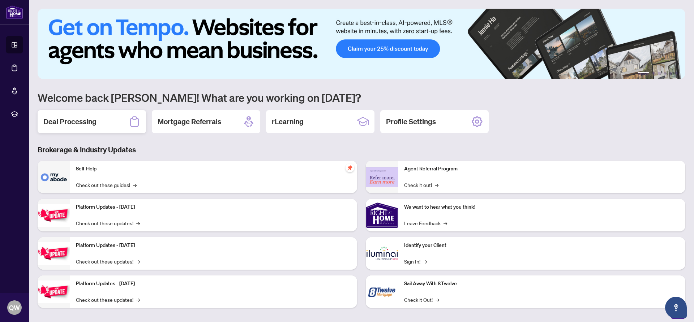  What do you see at coordinates (288, 122) in the screenshot?
I see `h2: rLearning` at bounding box center [288, 122].